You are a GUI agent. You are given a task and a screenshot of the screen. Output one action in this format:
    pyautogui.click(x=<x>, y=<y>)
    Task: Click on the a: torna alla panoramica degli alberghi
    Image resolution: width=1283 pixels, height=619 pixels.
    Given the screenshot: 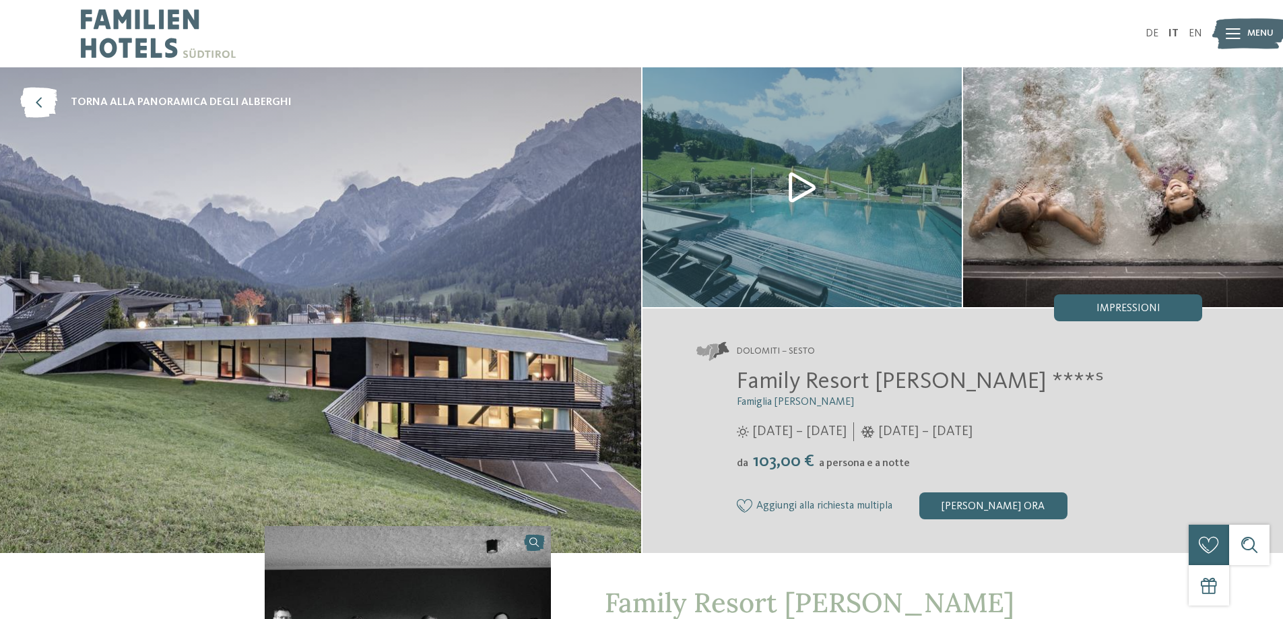 What is the action you would take?
    pyautogui.click(x=156, y=102)
    